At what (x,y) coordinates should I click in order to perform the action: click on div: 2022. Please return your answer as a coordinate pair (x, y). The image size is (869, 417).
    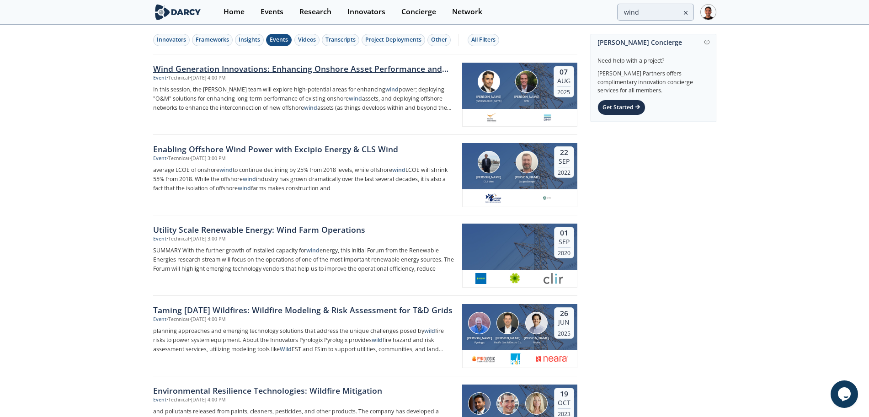
    Looking at the image, I should click on (564, 171).